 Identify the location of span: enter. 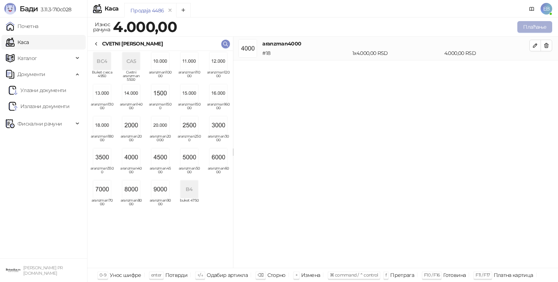
(156, 275).